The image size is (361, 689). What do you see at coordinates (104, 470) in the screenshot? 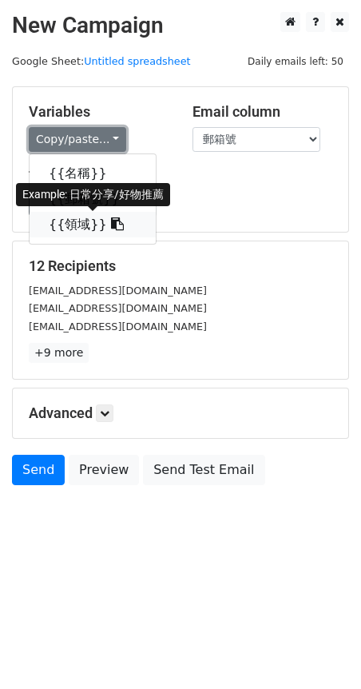
I see `a: Preview` at bounding box center [104, 470].